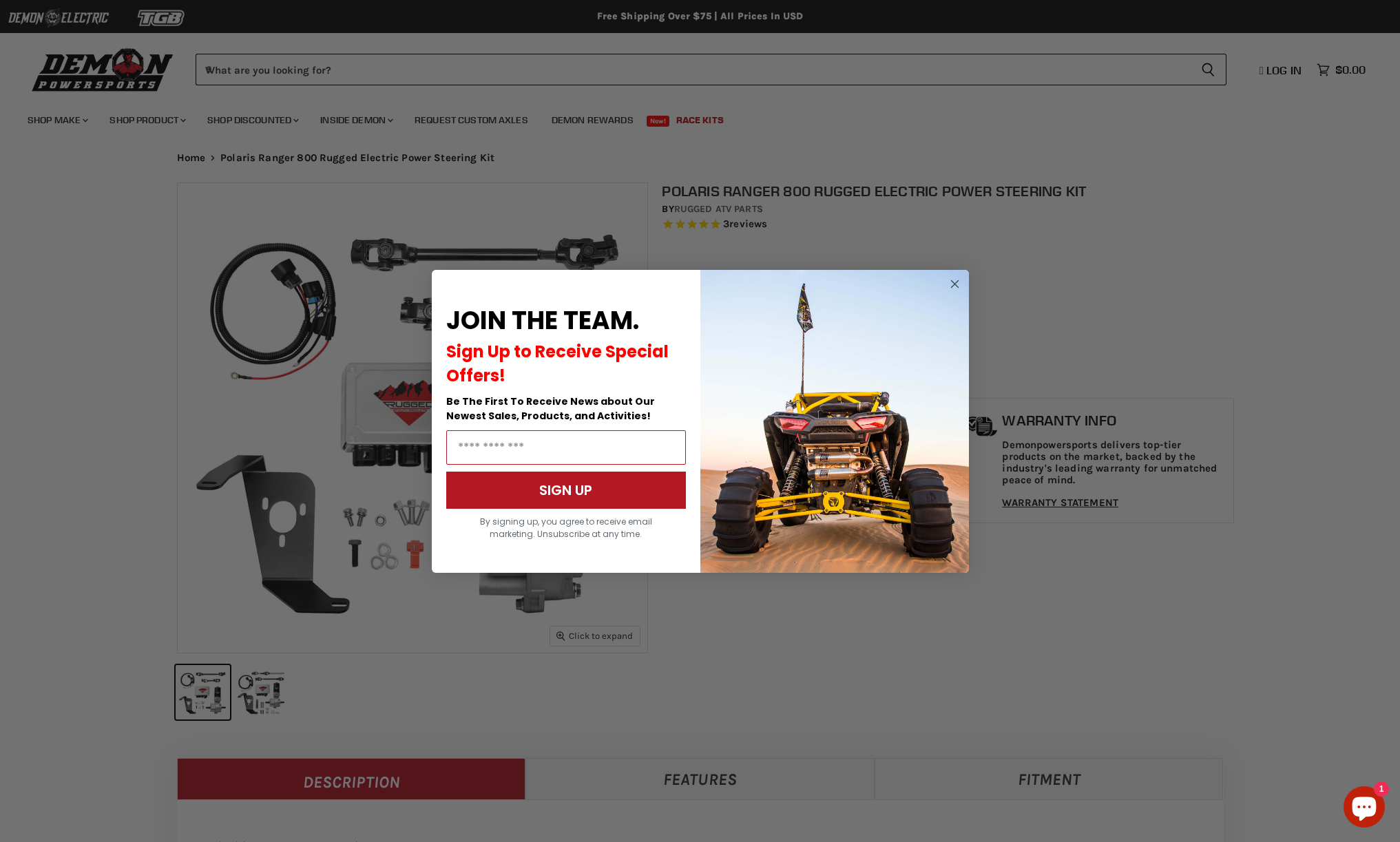  What do you see at coordinates (566, 527) in the screenshot?
I see `span: By signing up, you agree to receive email marketing. Unsubscribe at any time.` at bounding box center [566, 527].